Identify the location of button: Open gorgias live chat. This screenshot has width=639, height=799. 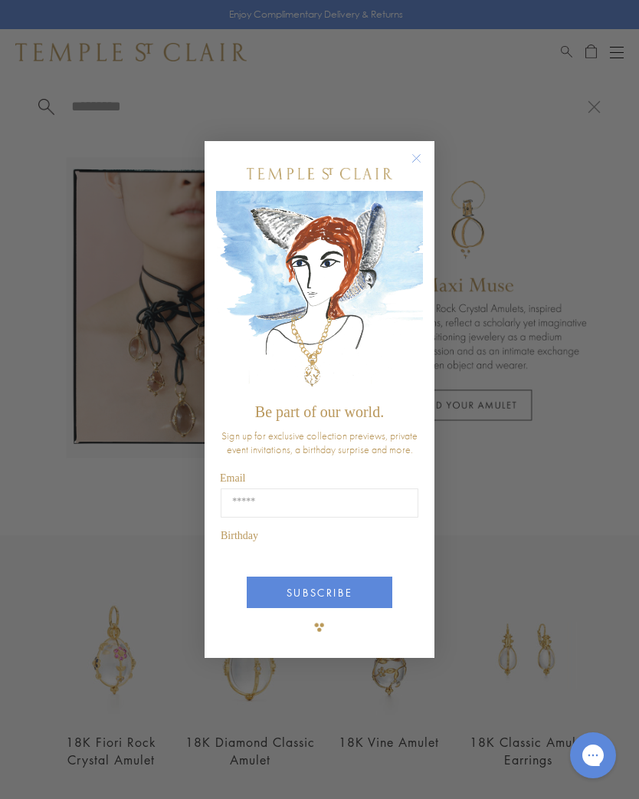
(31, 28).